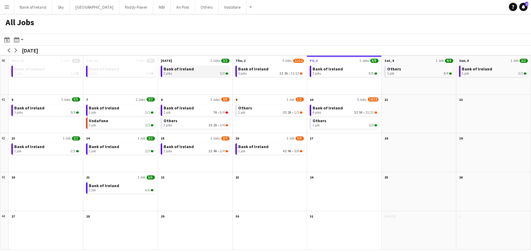 This screenshot has height=252, width=531. I want to click on span: 5/8, so click(301, 151).